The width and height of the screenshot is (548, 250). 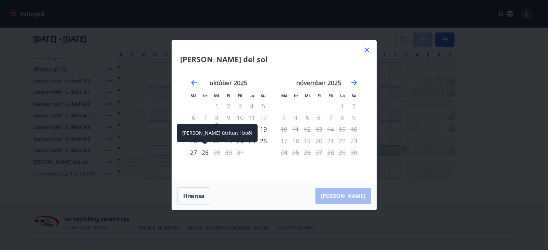 I want to click on td: Not available. fimmtudagur, 27. nóvember 2025, so click(x=319, y=153).